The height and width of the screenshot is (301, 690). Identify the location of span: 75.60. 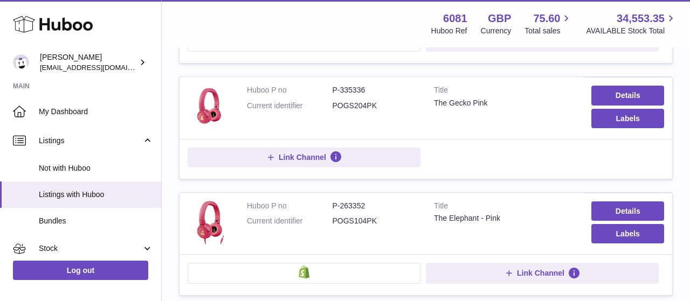
(546, 18).